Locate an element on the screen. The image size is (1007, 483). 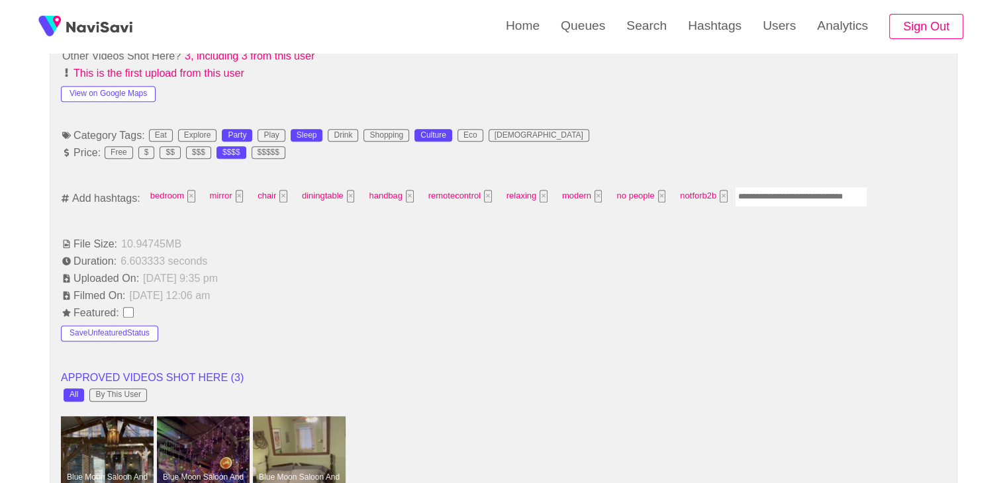
button: Tag at index 1 with value 5753 focussed. Press backspace to remove is located at coordinates (240, 196).